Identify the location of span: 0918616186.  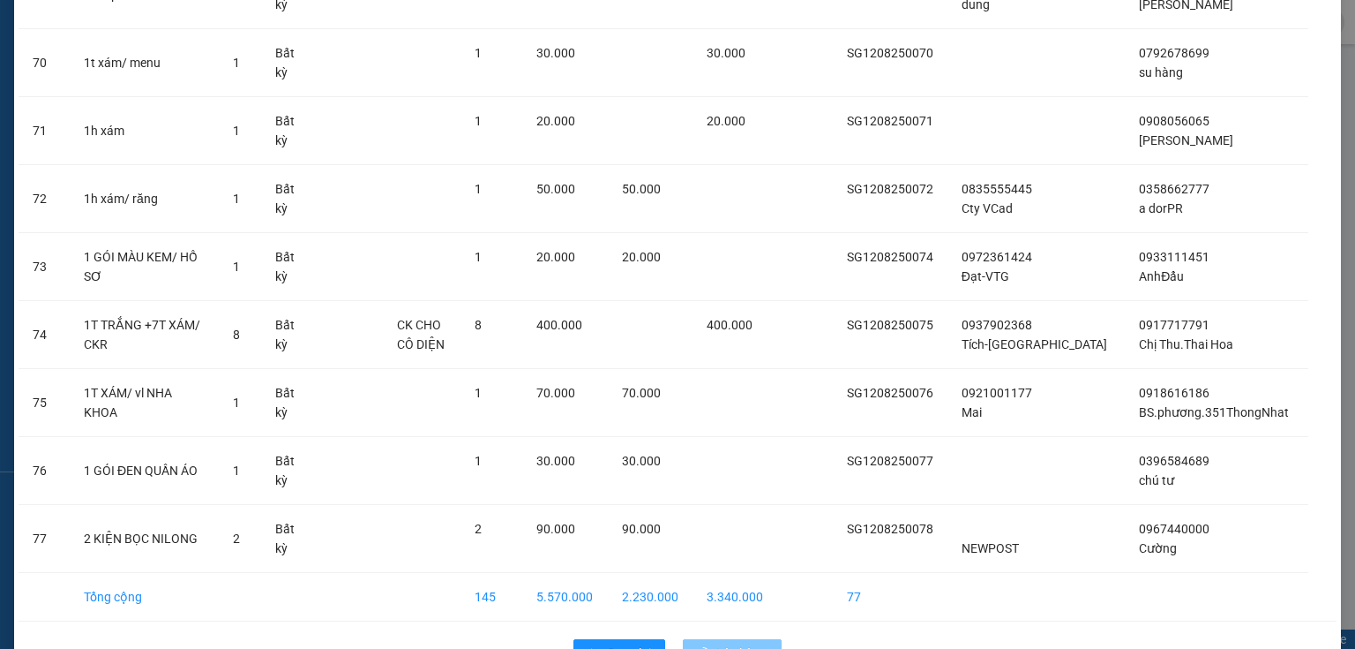
(1174, 393).